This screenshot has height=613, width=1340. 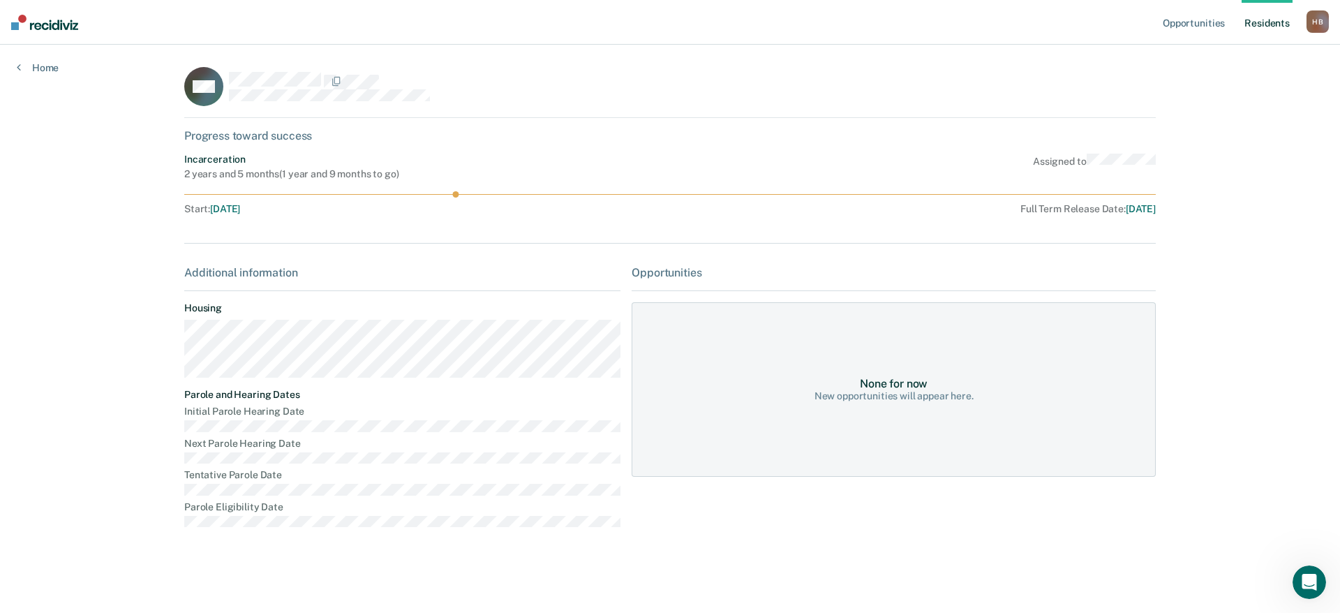 I want to click on div: None for now, so click(x=894, y=383).